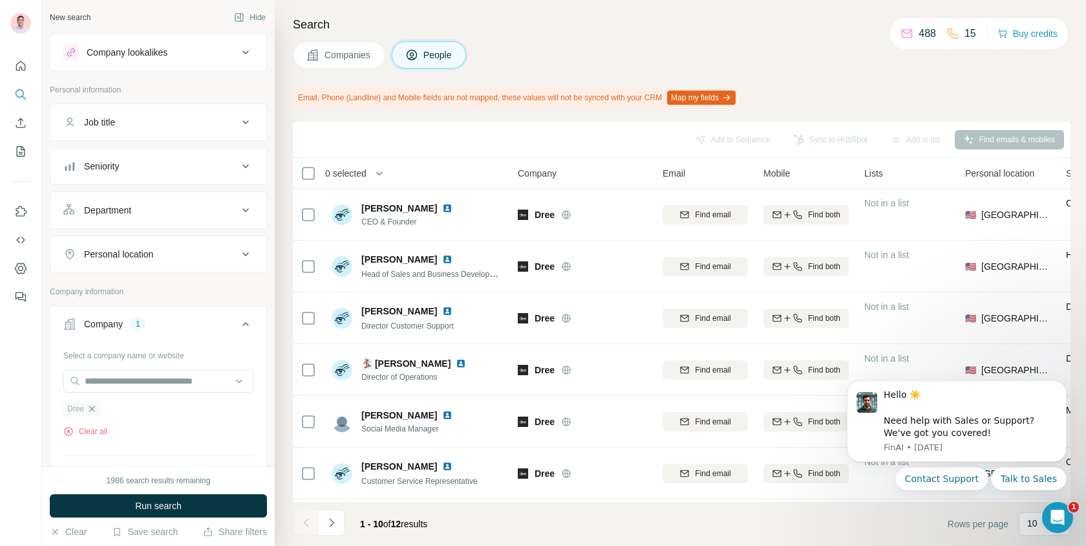 The height and width of the screenshot is (546, 1086). I want to click on div: Job title, so click(100, 122).